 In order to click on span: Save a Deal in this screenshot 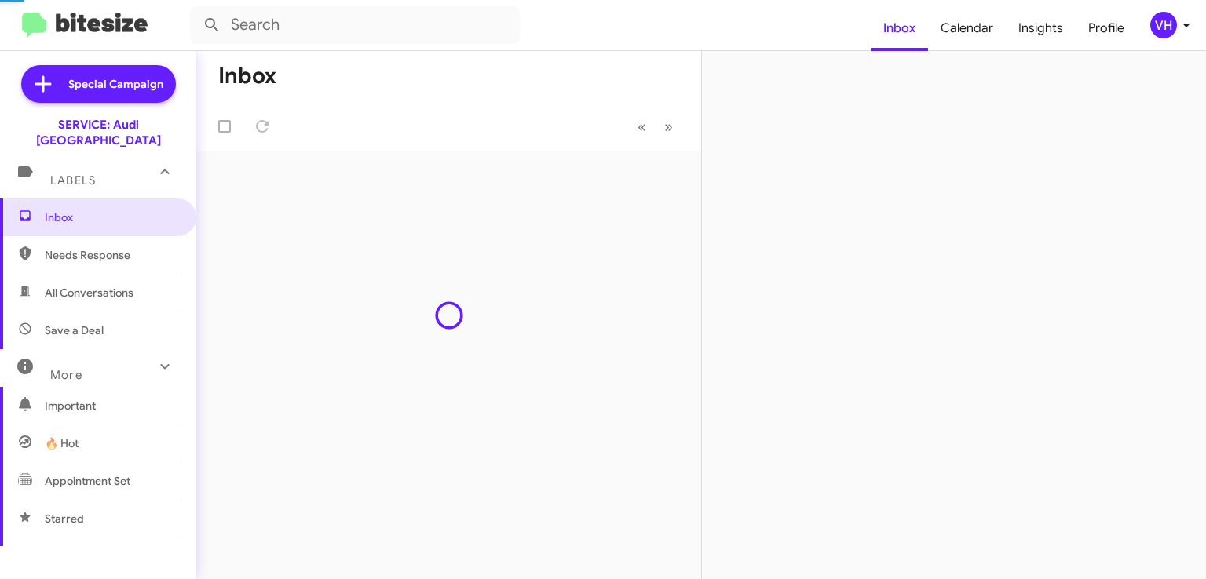, I will do `click(74, 330)`.